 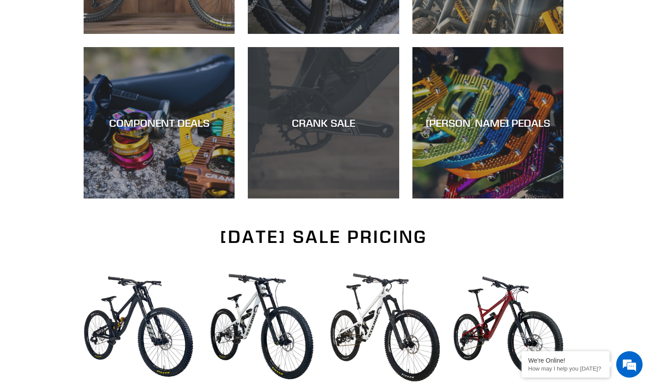 What do you see at coordinates (86, 256) in the screenshot?
I see `textarea: Type your message and hit 'Enter'` at bounding box center [86, 256].